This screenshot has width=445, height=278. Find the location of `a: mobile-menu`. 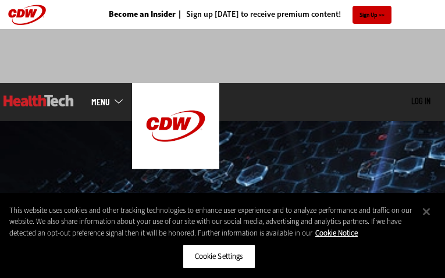

a: mobile-menu is located at coordinates (112, 102).